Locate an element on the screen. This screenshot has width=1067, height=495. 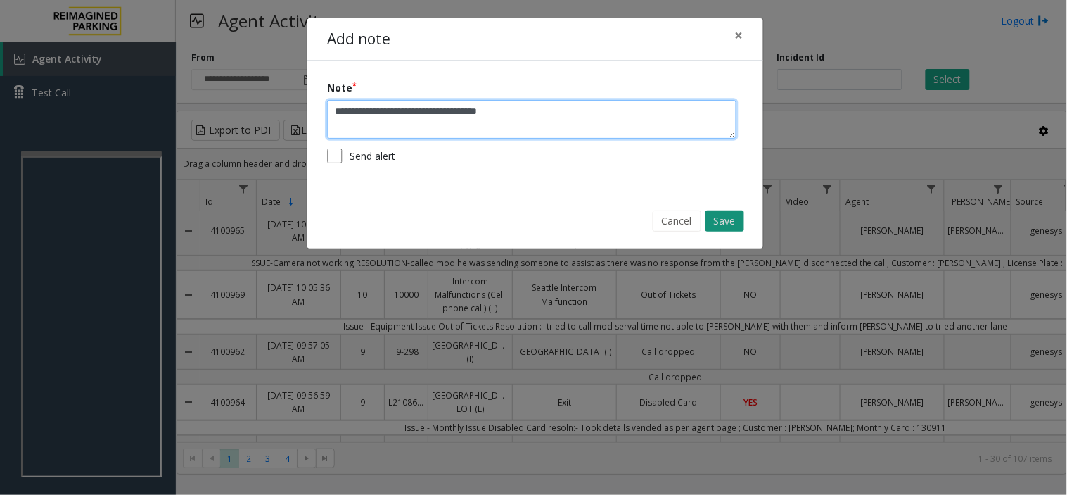
label: Send alert is located at coordinates (372, 156).